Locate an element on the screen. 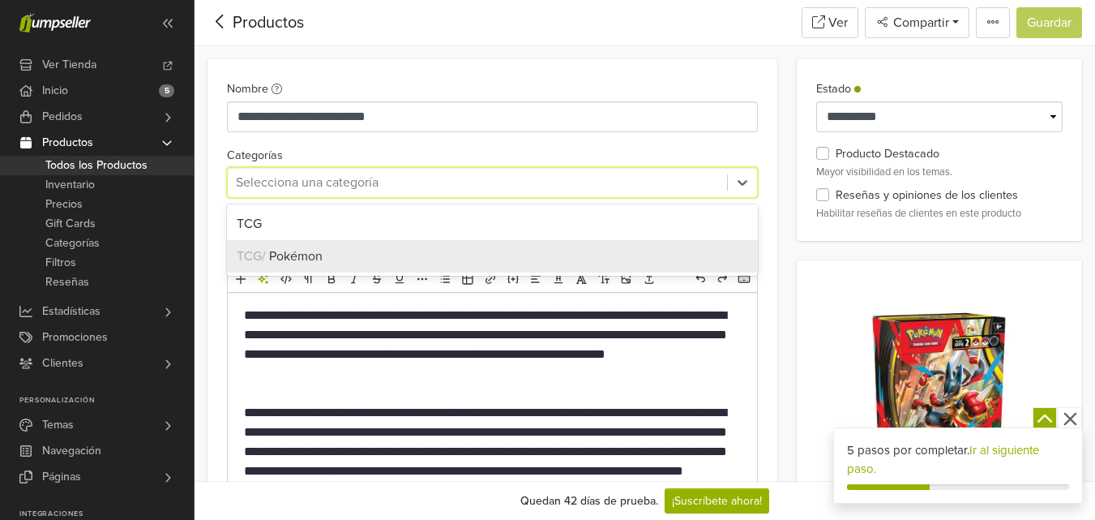 The image size is (1095, 520). span: Inicio is located at coordinates (55, 91).